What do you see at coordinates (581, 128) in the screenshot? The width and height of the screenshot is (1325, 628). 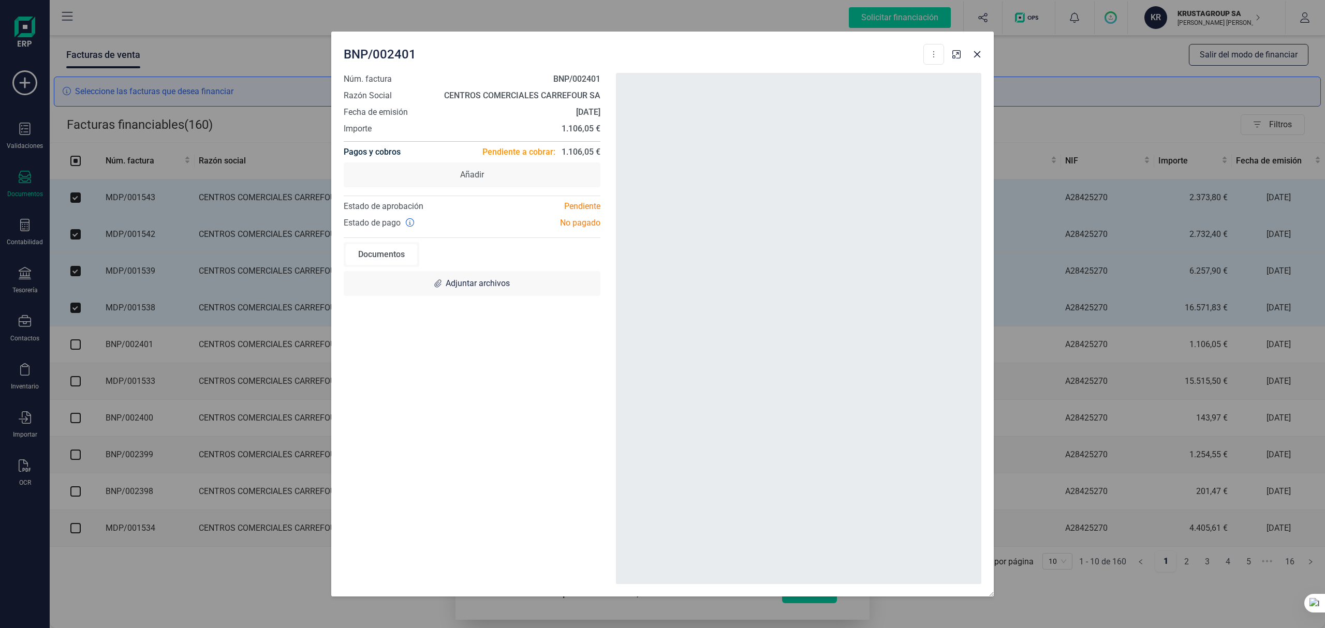 I see `strong: 1.106,05 €` at bounding box center [581, 128].